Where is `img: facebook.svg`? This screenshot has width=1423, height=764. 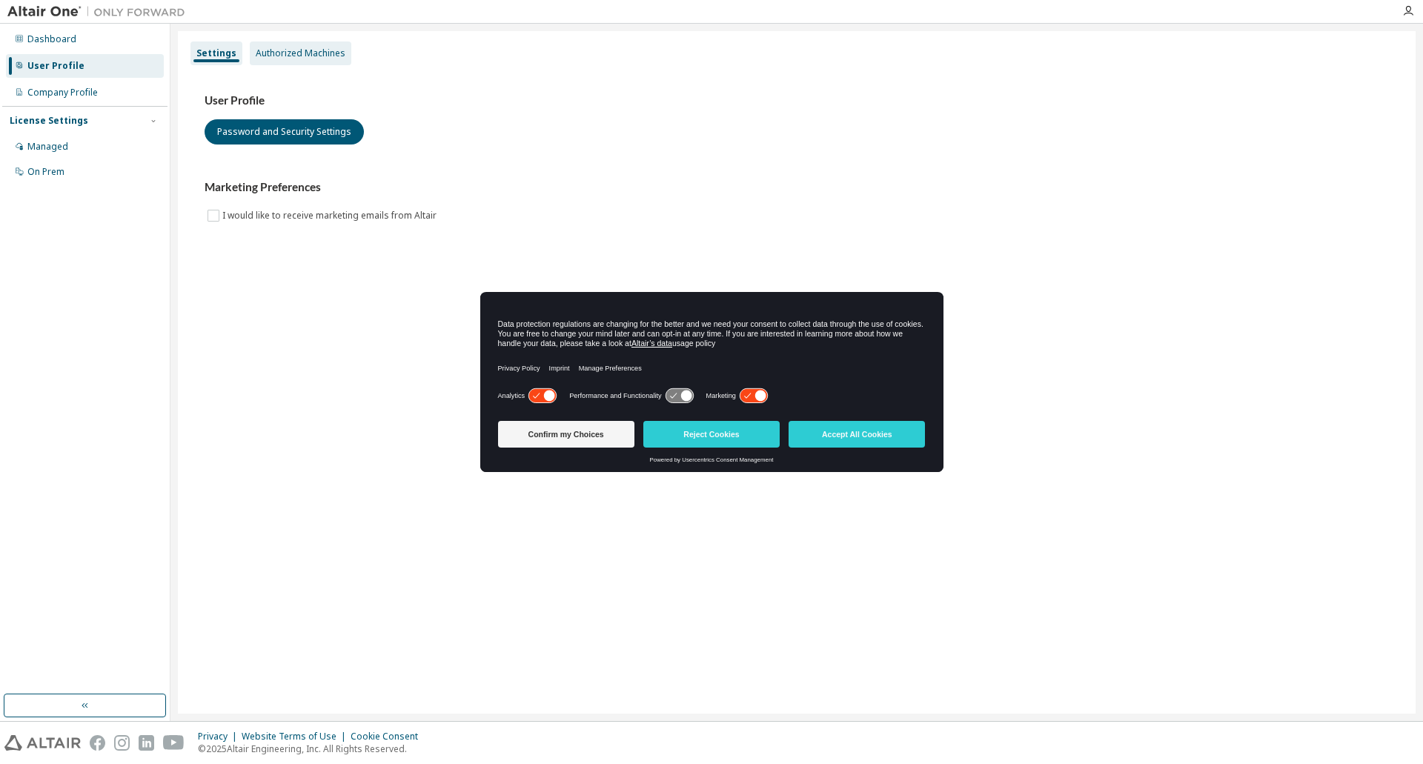
img: facebook.svg is located at coordinates (97, 743).